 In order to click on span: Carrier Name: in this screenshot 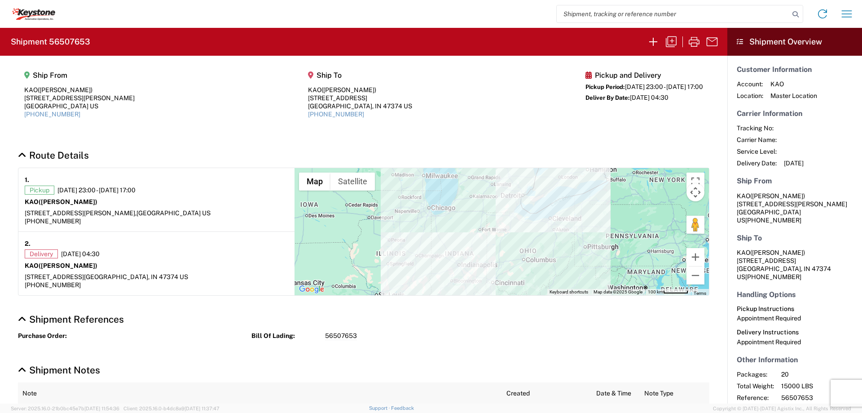, I will do `click(757, 140)`.